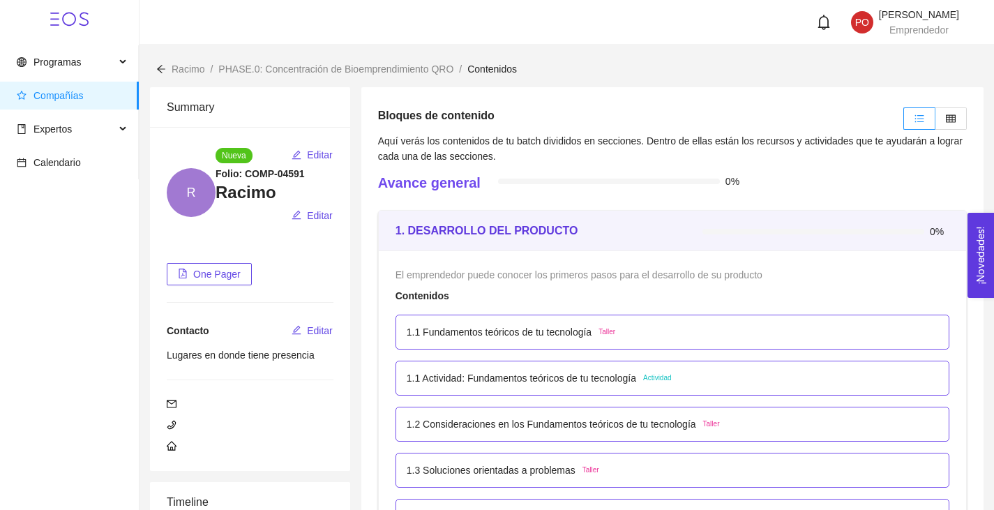 Image resolution: width=994 pixels, height=510 pixels. What do you see at coordinates (241, 355) in the screenshot?
I see `span: Lugares en donde tiene presencia` at bounding box center [241, 355].